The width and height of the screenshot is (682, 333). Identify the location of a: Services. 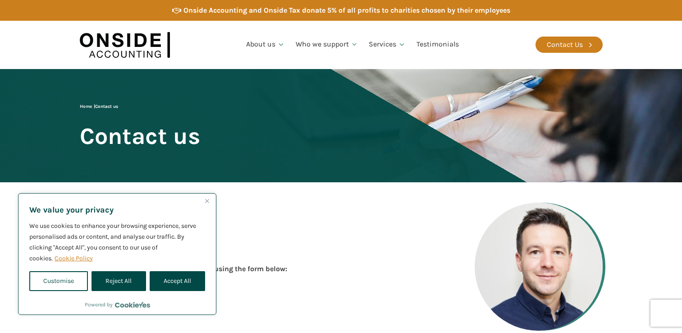
(387, 45).